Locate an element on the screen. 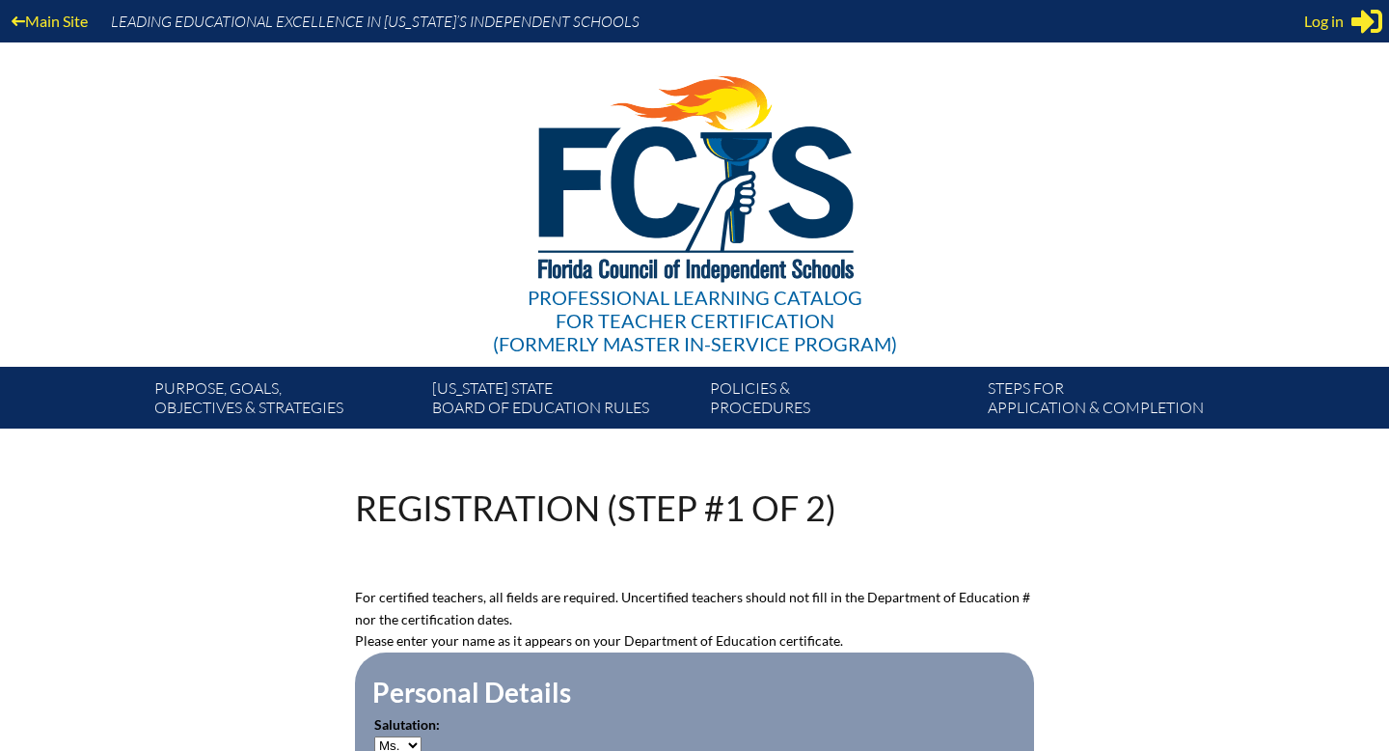 This screenshot has height=751, width=1389. span: for Teacher Certification is located at coordinates (695, 320).